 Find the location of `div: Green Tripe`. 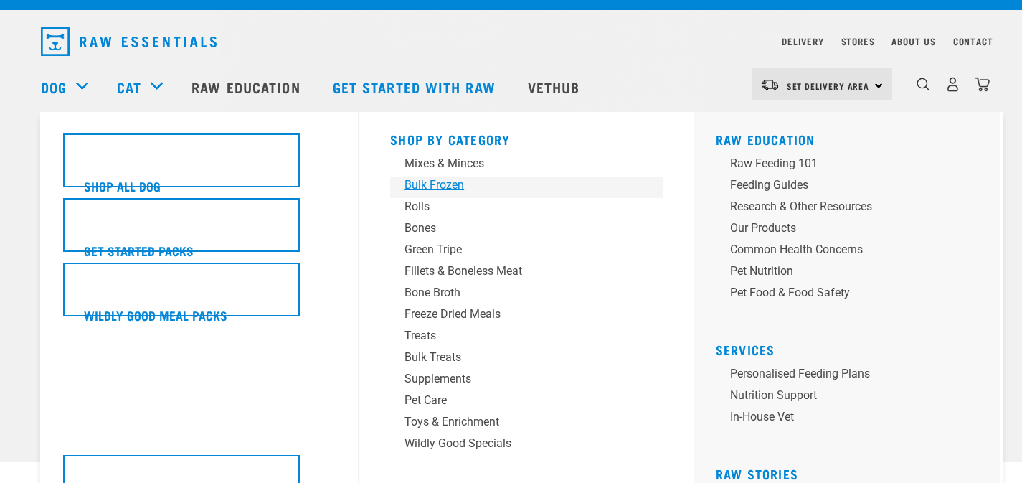

div: Green Tripe is located at coordinates (516, 250).